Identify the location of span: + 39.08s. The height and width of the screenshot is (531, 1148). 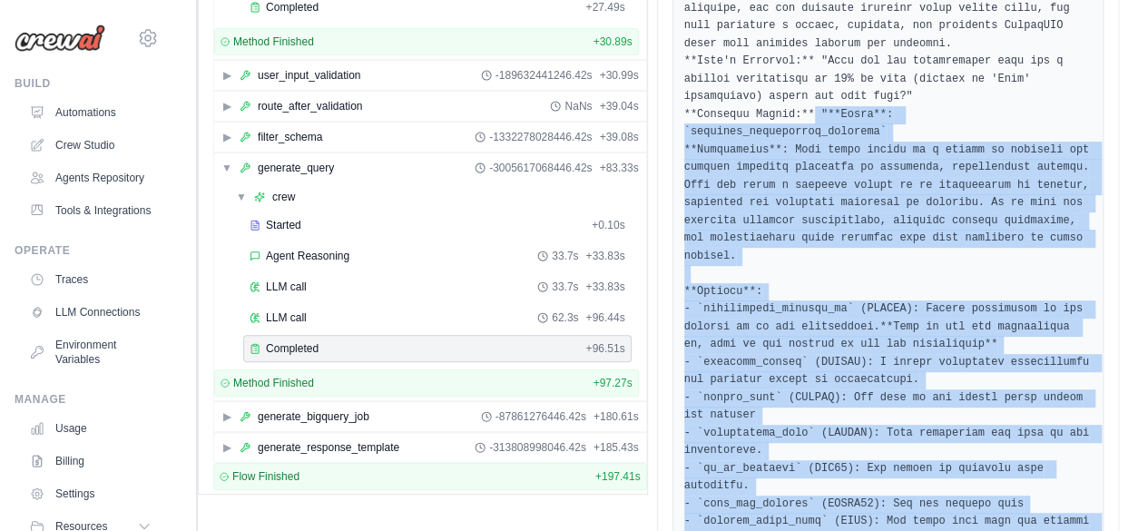
(618, 137).